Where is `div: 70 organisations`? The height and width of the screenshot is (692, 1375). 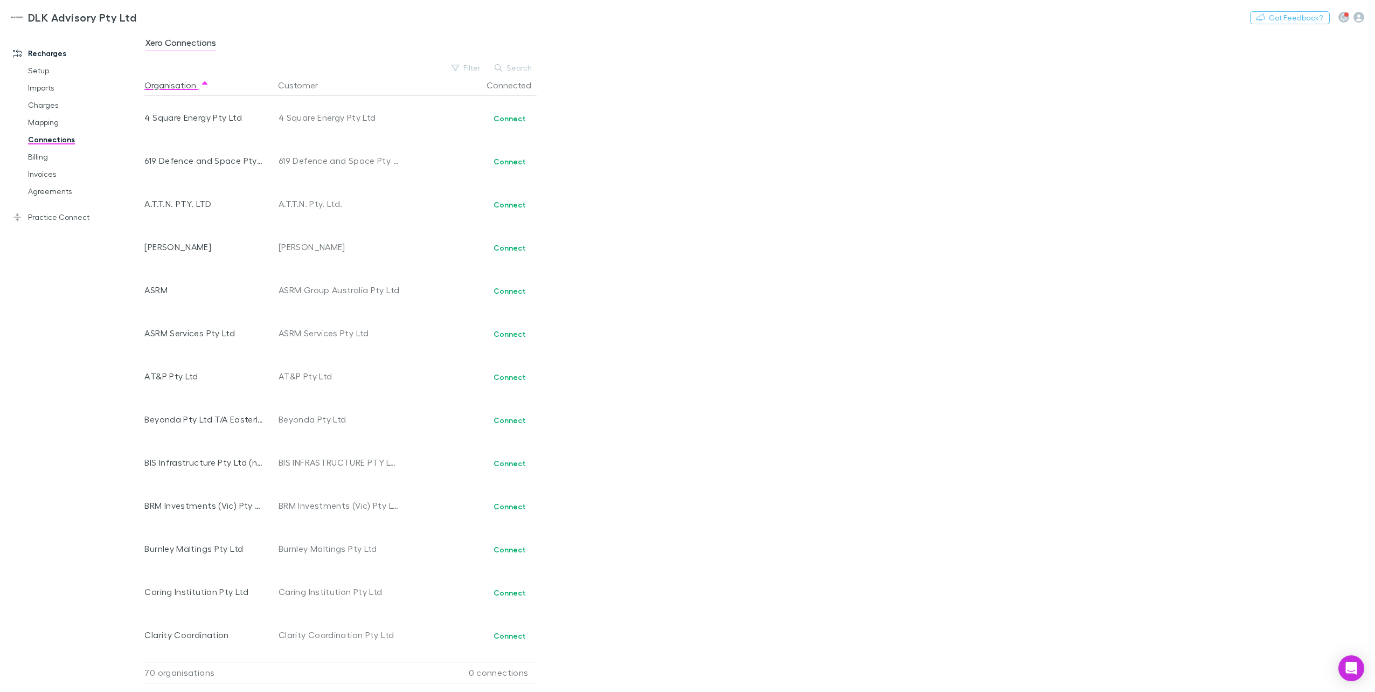
div: 70 organisations is located at coordinates (209, 672).